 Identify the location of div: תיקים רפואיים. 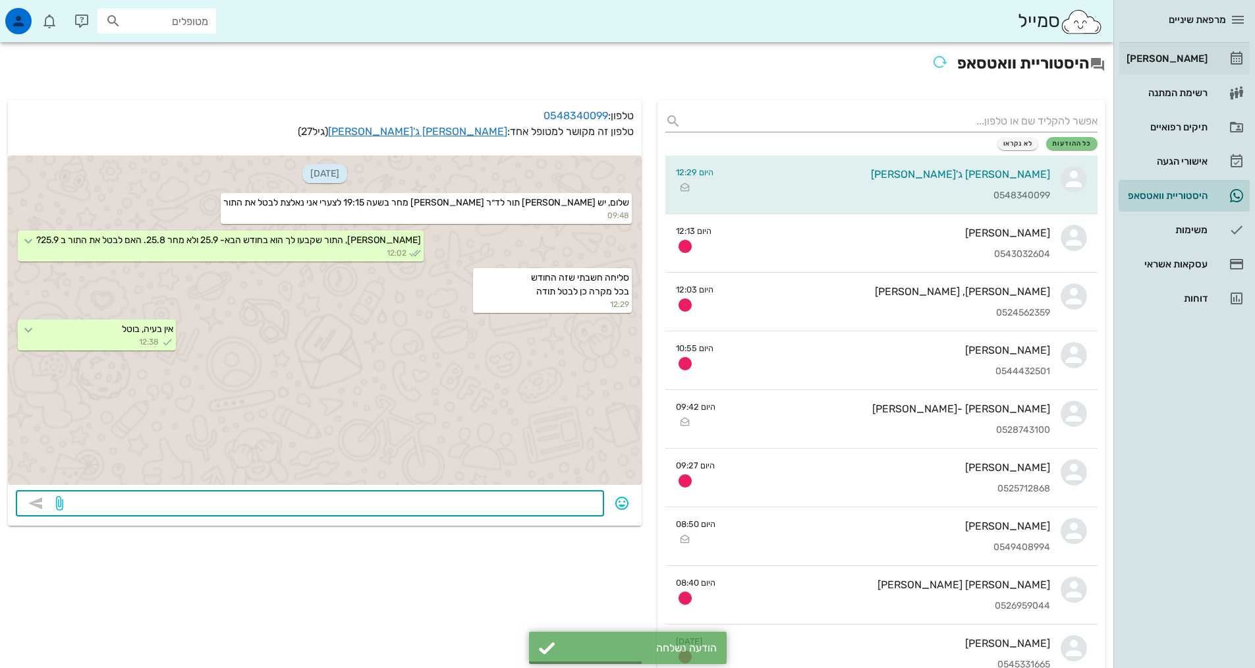
(1165, 127).